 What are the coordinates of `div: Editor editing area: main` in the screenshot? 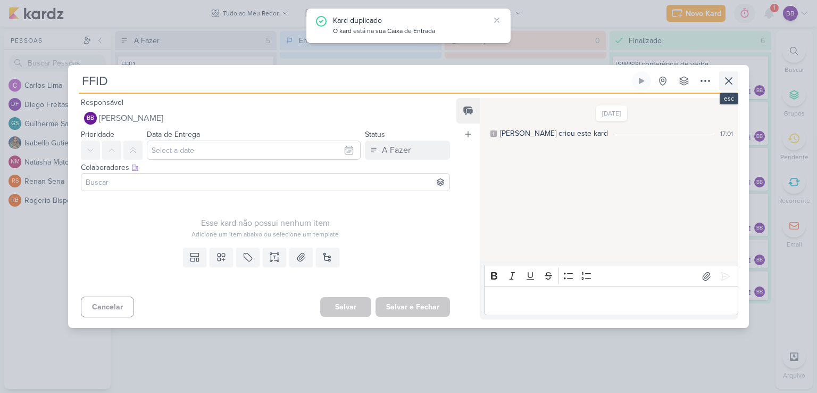 It's located at (611, 300).